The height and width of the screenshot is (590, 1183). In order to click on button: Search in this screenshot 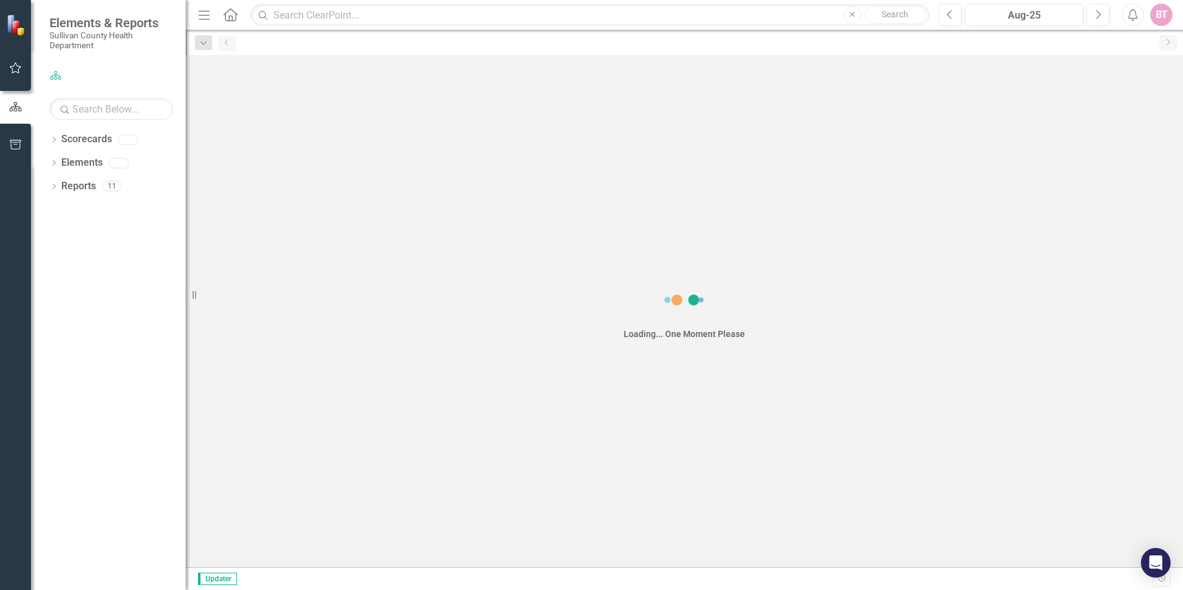, I will do `click(896, 15)`.